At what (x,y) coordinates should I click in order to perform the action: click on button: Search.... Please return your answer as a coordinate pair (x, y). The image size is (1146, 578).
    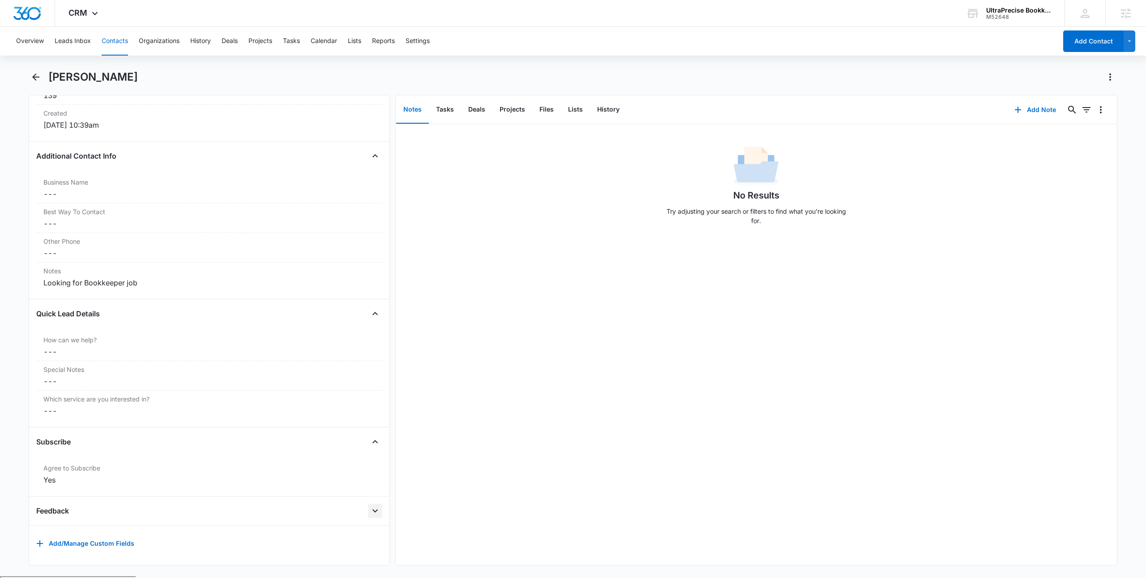
    Looking at the image, I should click on (1072, 110).